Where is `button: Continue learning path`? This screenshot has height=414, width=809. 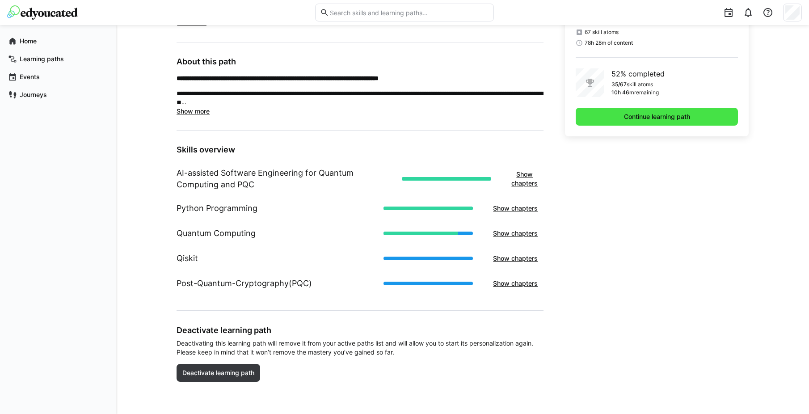
button: Continue learning path is located at coordinates (657, 117).